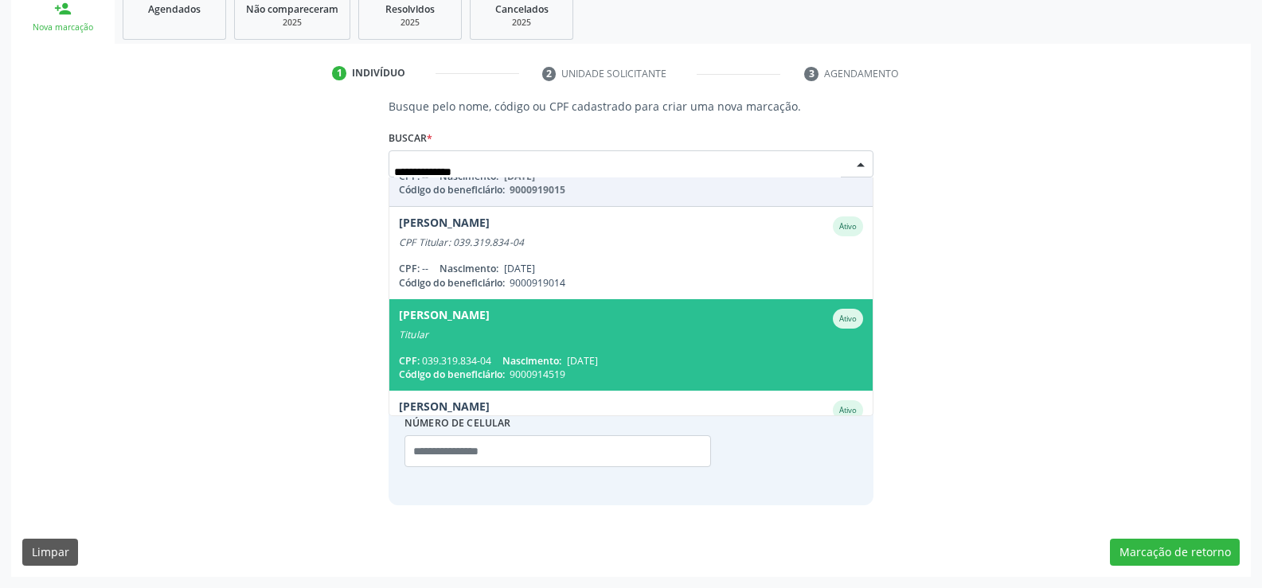 This screenshot has width=1262, height=588. What do you see at coordinates (630, 243) in the screenshot?
I see `div: CPF Titular: 039.319.834-04` at bounding box center [630, 243].